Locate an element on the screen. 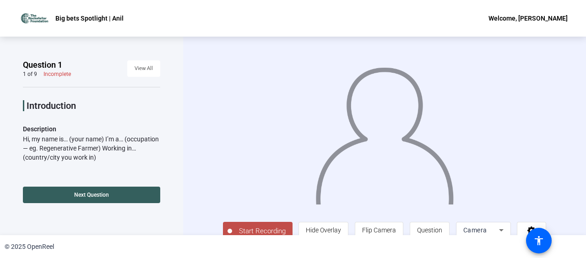 This screenshot has height=258, width=586. span: Question is located at coordinates (430, 230).